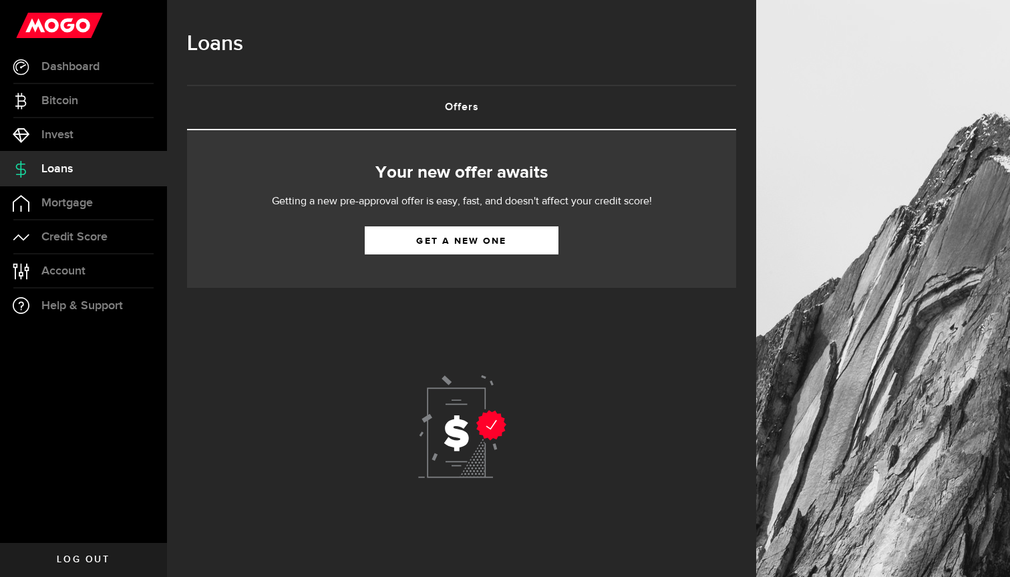 This screenshot has width=1010, height=577. What do you see at coordinates (461, 44) in the screenshot?
I see `h1: Loans` at bounding box center [461, 44].